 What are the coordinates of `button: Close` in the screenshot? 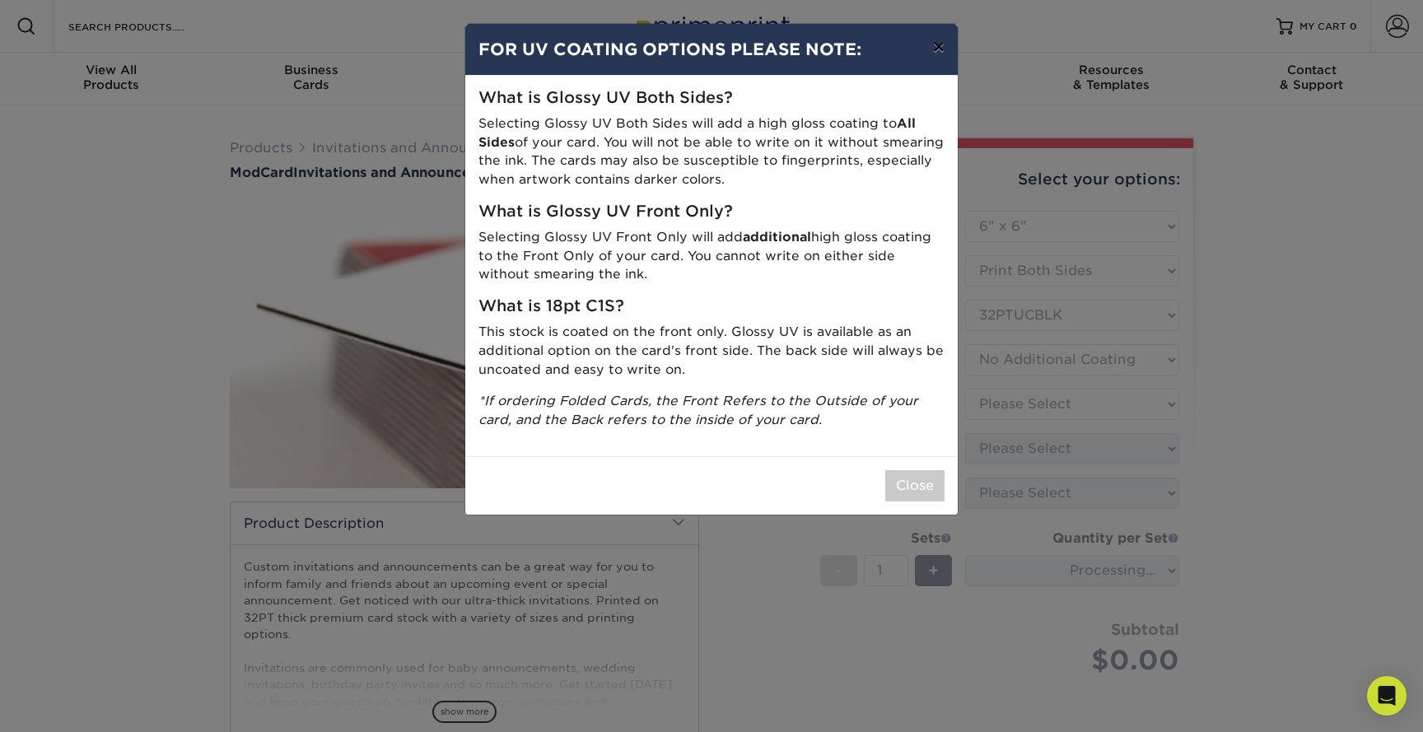 It's located at (915, 486).